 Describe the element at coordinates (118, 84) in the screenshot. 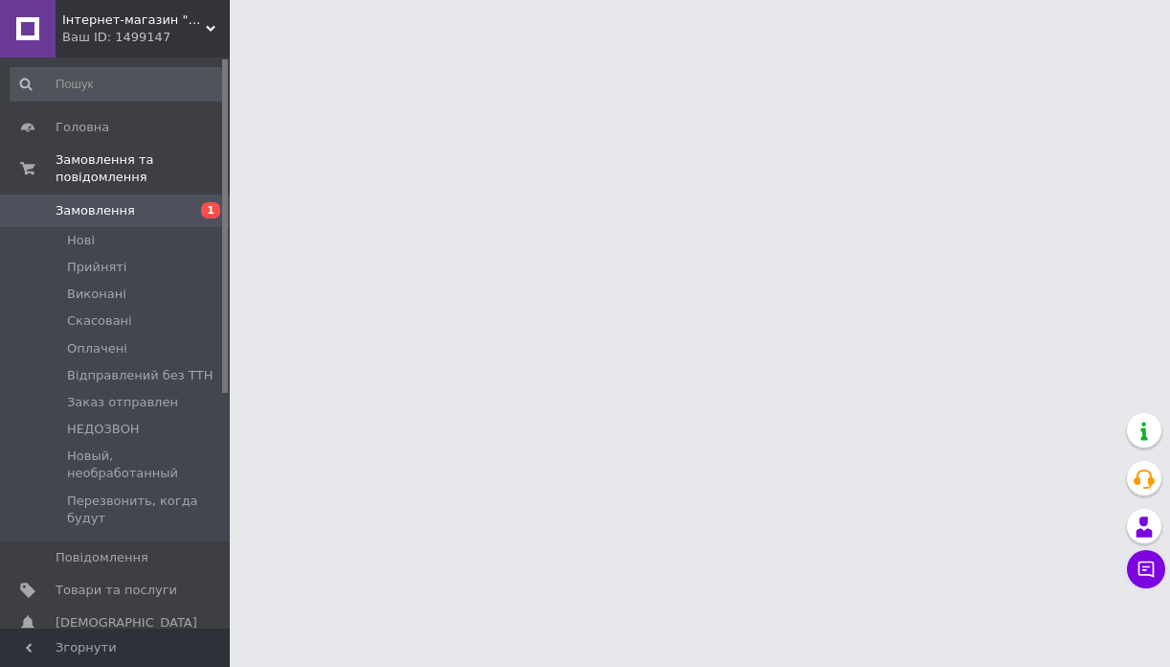

I see `input: Пошук` at that location.